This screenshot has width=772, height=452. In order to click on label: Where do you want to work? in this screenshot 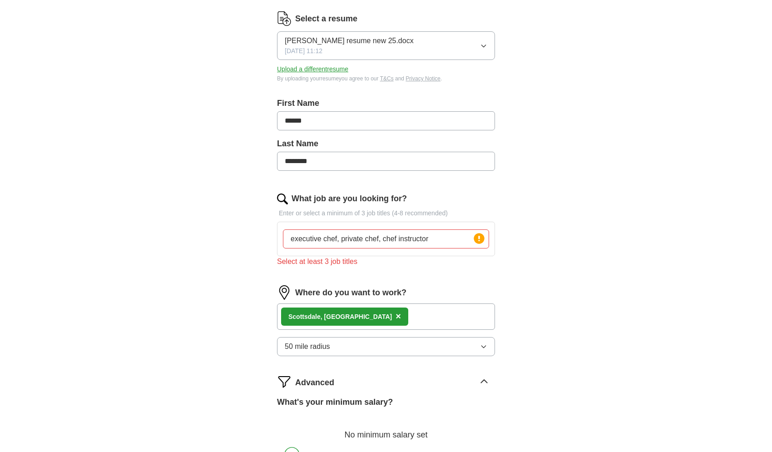, I will do `click(351, 292)`.